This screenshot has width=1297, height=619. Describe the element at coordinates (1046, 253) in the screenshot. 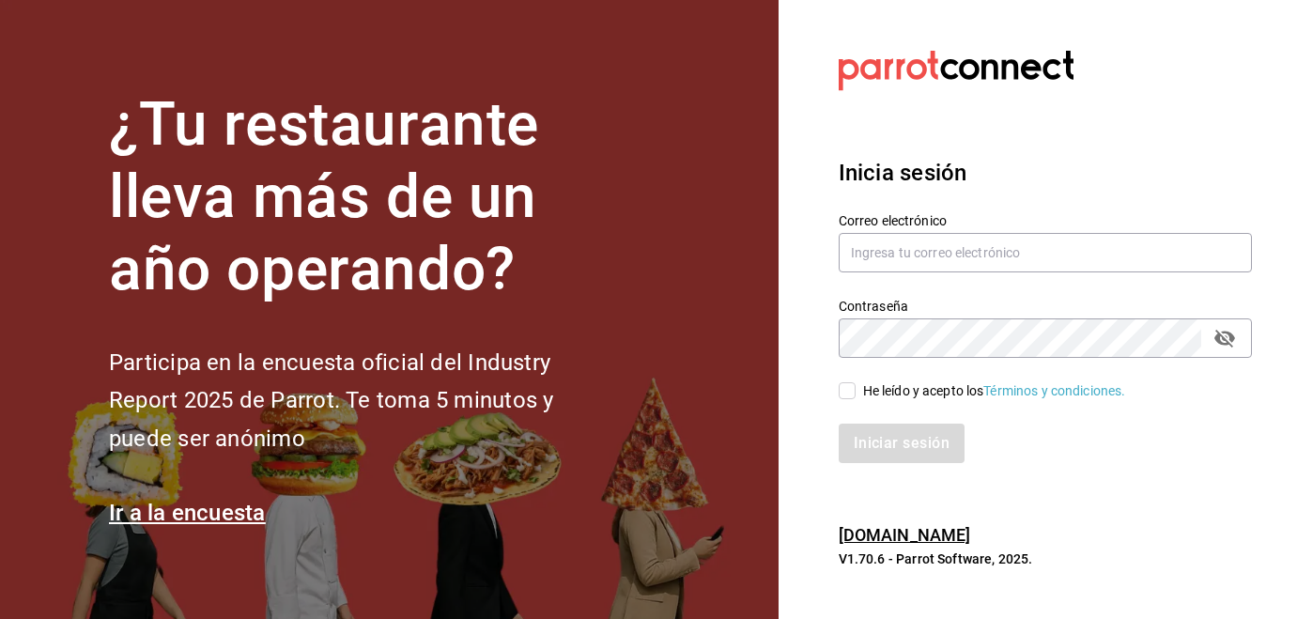

I see `input: Ingresa tu correo electrónico` at that location.